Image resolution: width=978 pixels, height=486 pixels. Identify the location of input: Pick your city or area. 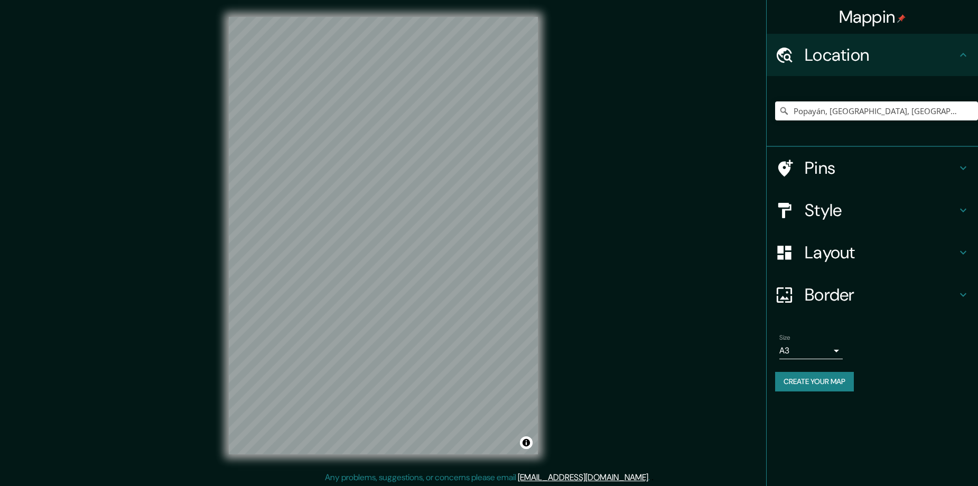
(876, 111).